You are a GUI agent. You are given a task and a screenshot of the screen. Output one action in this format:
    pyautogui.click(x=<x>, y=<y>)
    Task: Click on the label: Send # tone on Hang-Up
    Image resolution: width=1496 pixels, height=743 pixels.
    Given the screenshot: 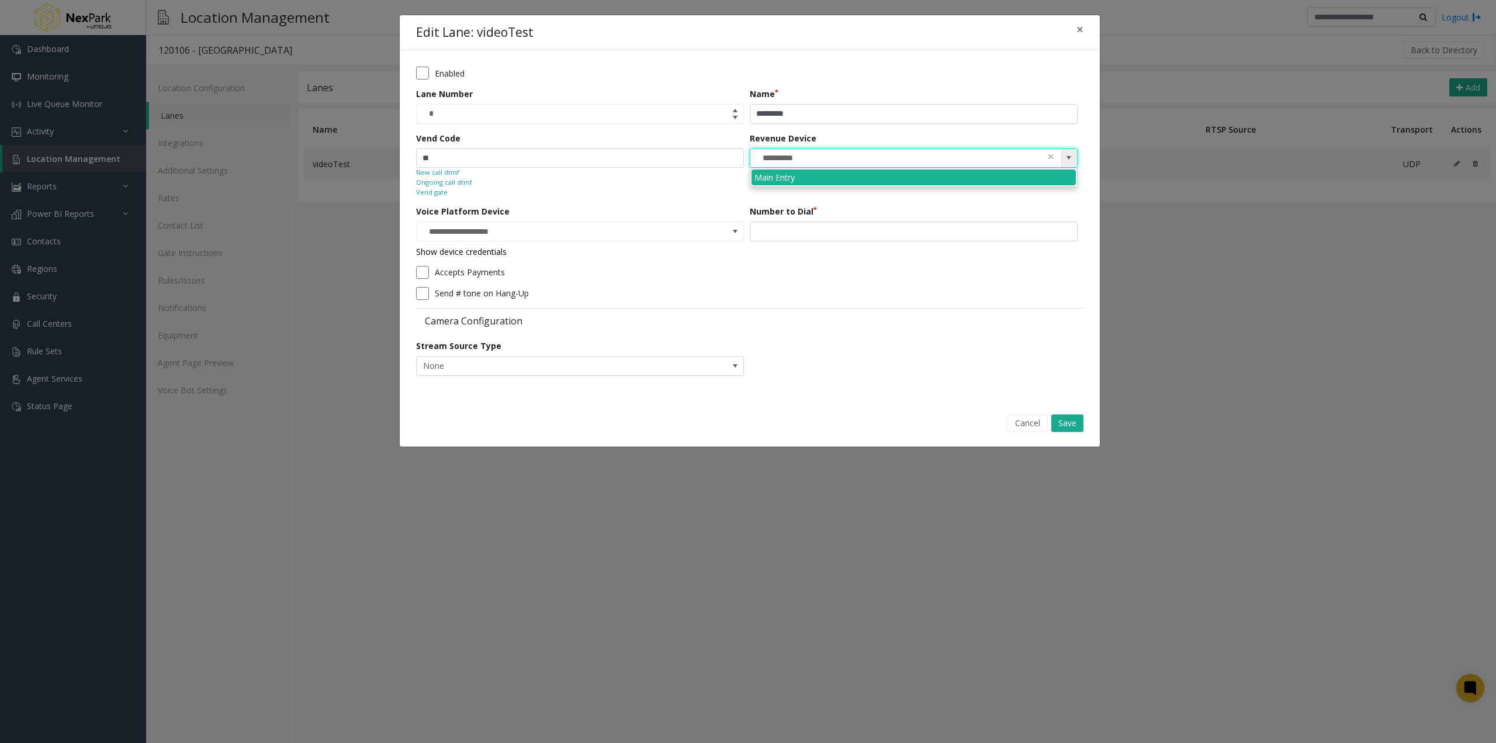 What is the action you would take?
    pyautogui.click(x=481, y=293)
    